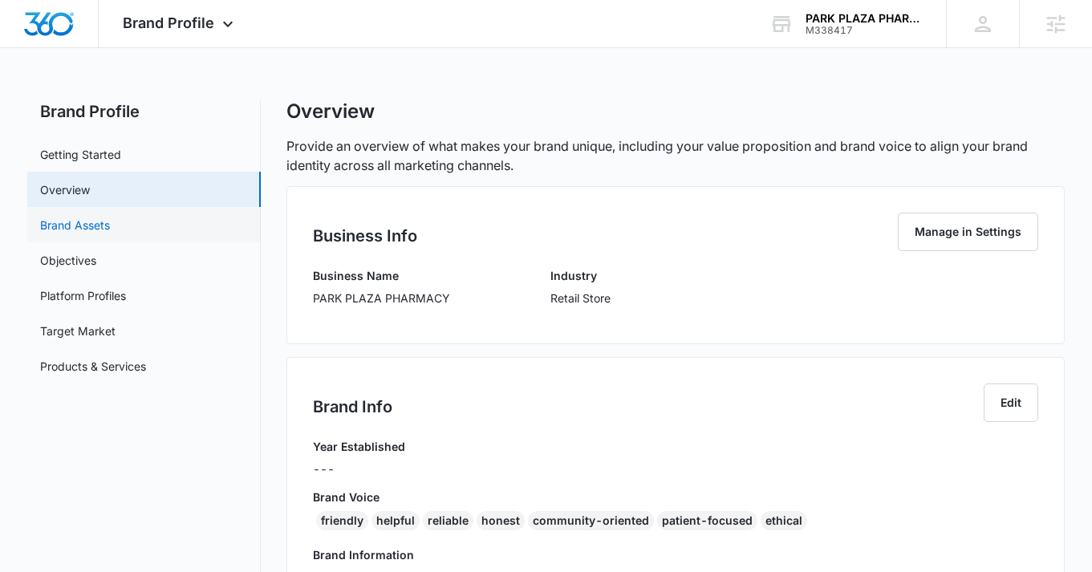  Describe the element at coordinates (707, 521) in the screenshot. I see `div: patient-focused` at that location.